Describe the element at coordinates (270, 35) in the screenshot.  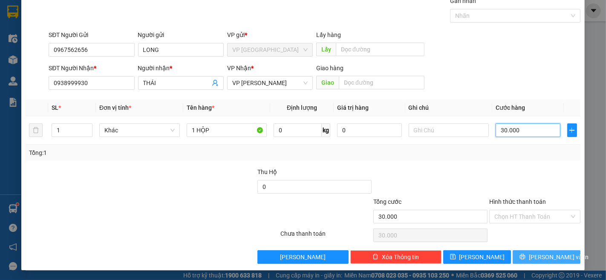
I see `div: VP gửi` at that location.